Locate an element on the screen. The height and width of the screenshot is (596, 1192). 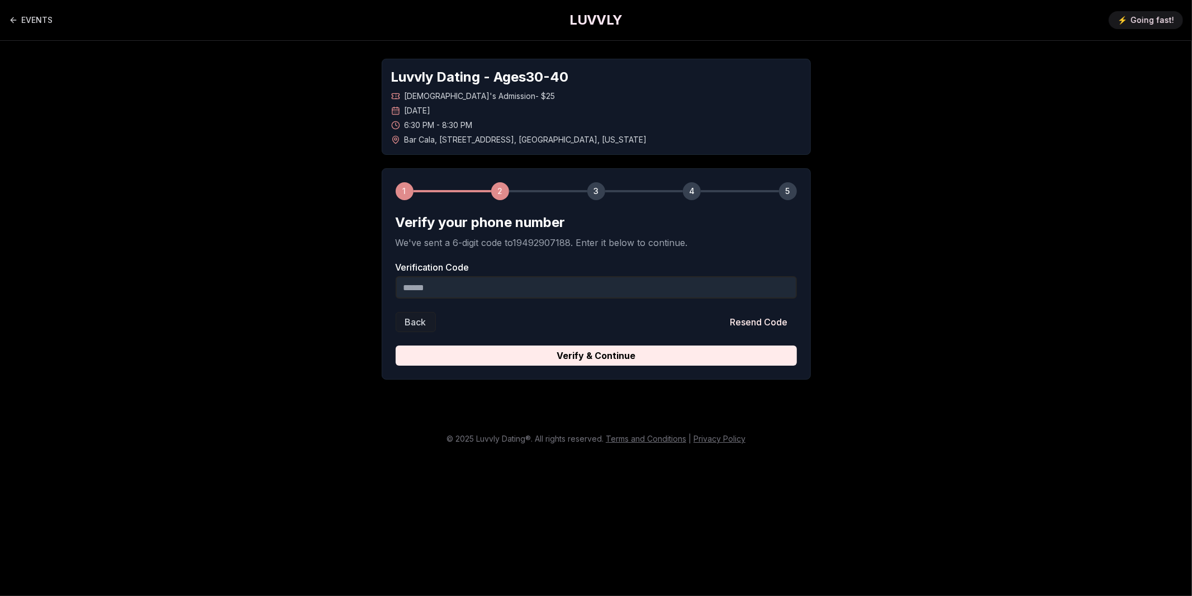
div: 2 is located at coordinates (500, 191).